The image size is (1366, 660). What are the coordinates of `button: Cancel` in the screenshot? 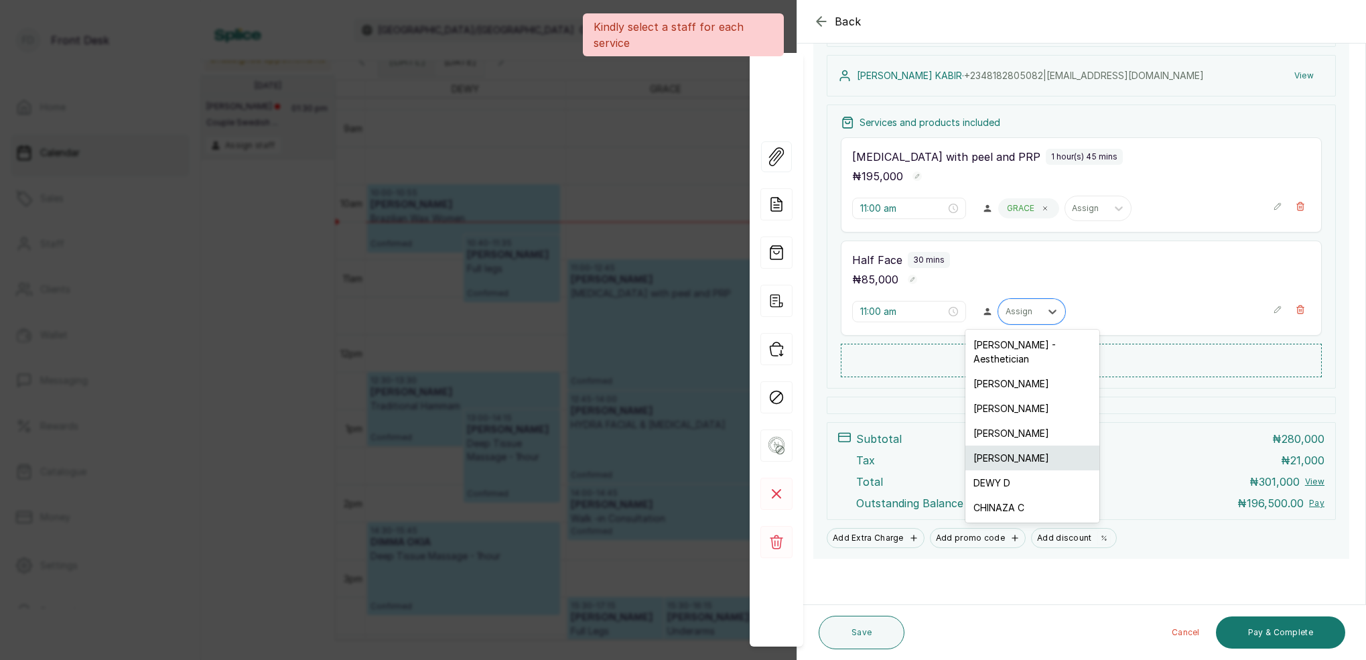 It's located at (1186, 632).